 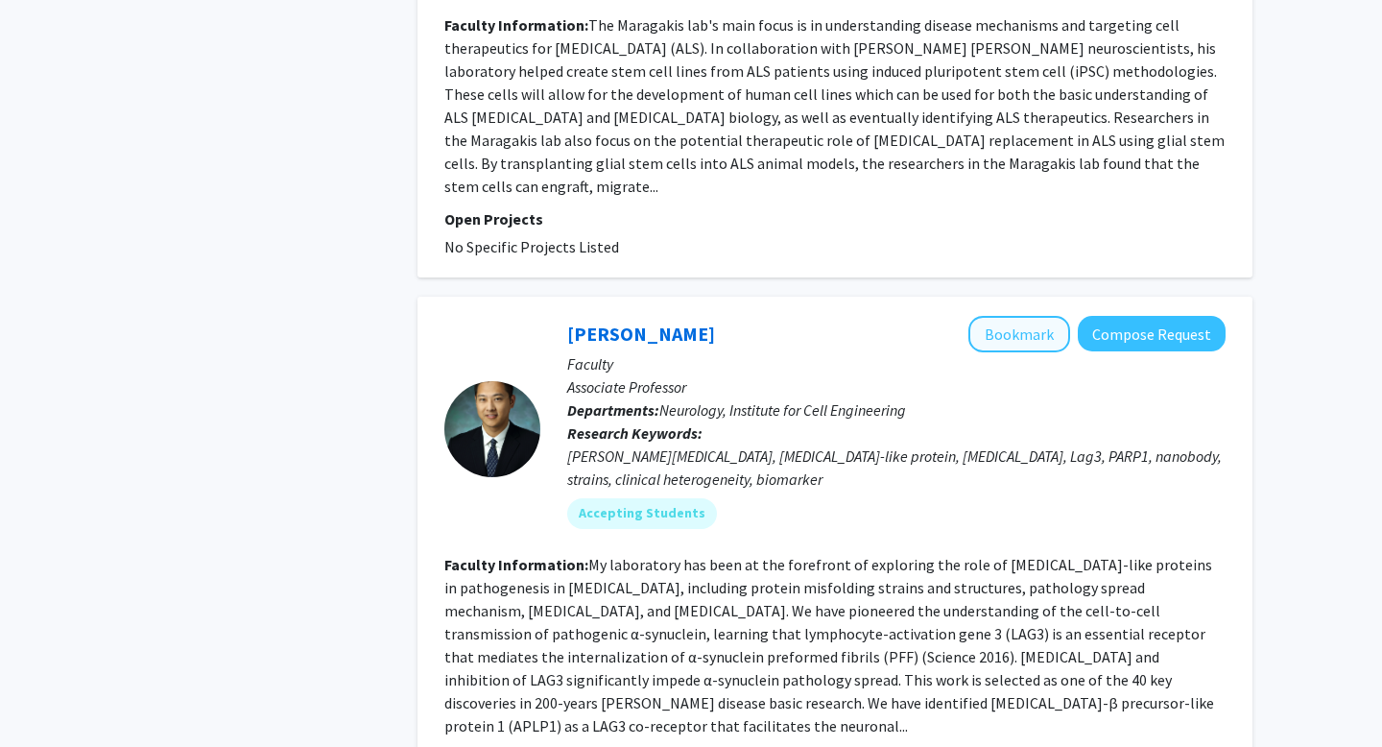 I want to click on button: Compose Request to Xiaobo Mao, so click(x=1152, y=333).